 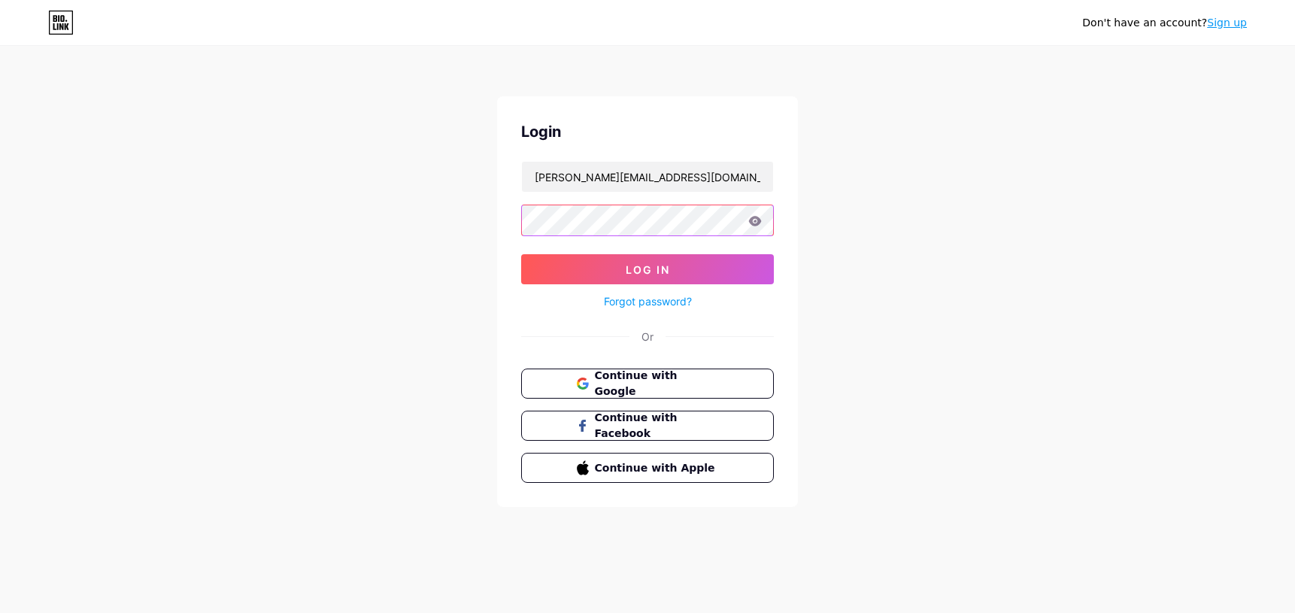 I want to click on a: Continue with Google, so click(x=648, y=384).